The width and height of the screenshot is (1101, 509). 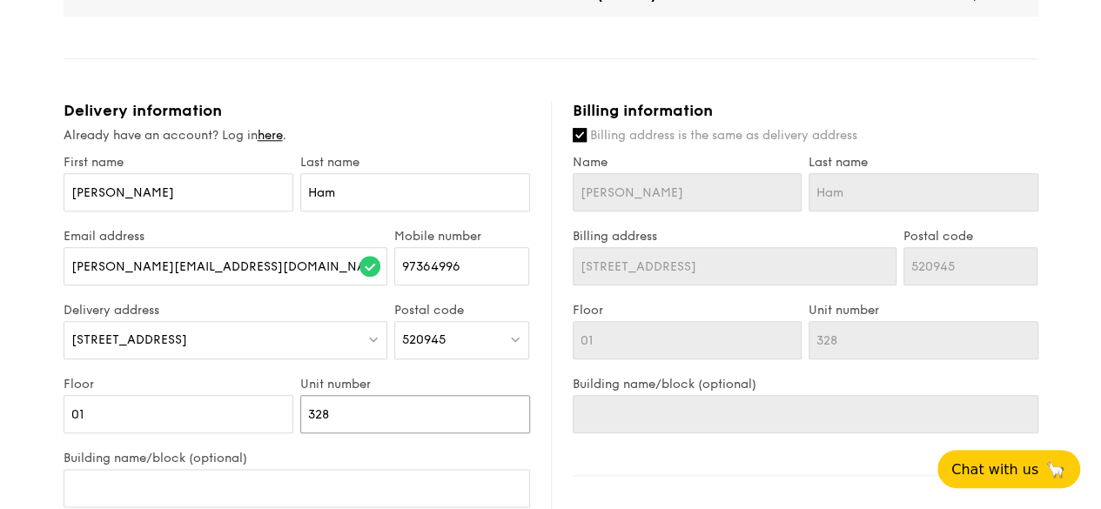 What do you see at coordinates (178, 162) in the screenshot?
I see `label: First name` at bounding box center [178, 162].